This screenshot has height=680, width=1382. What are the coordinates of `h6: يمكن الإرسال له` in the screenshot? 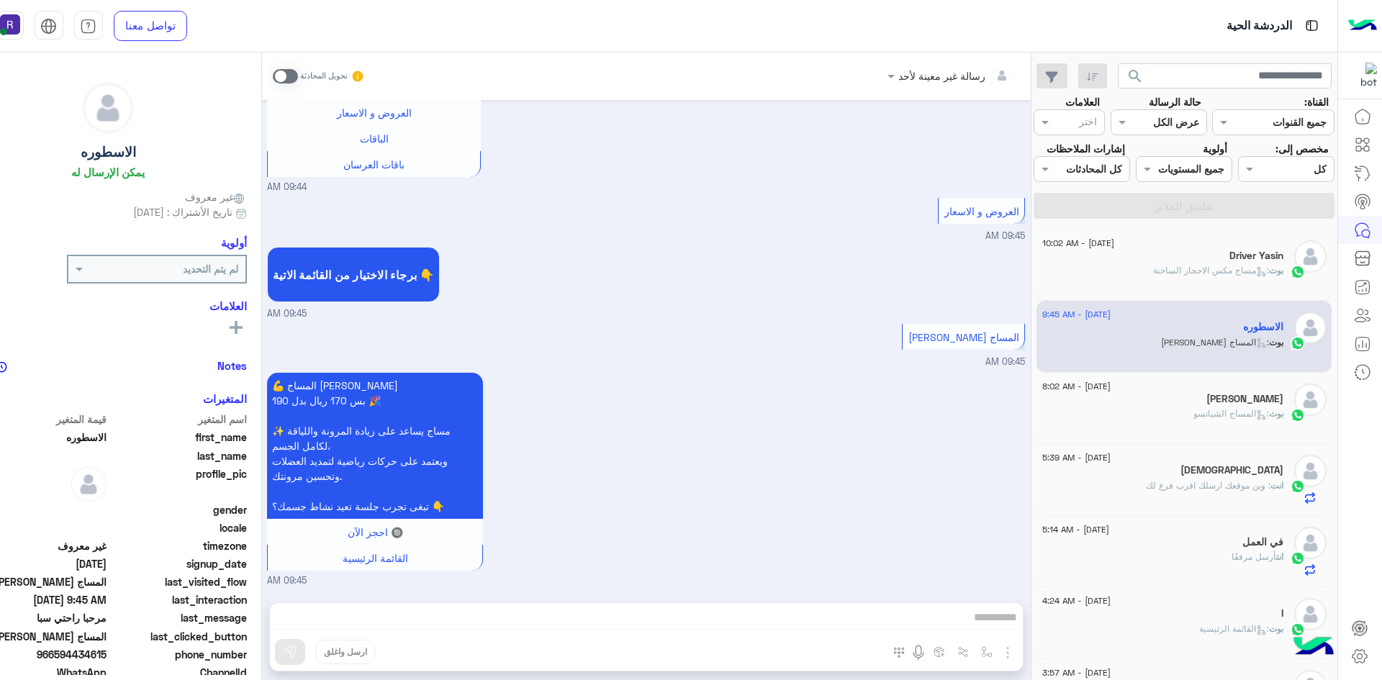 It's located at (108, 172).